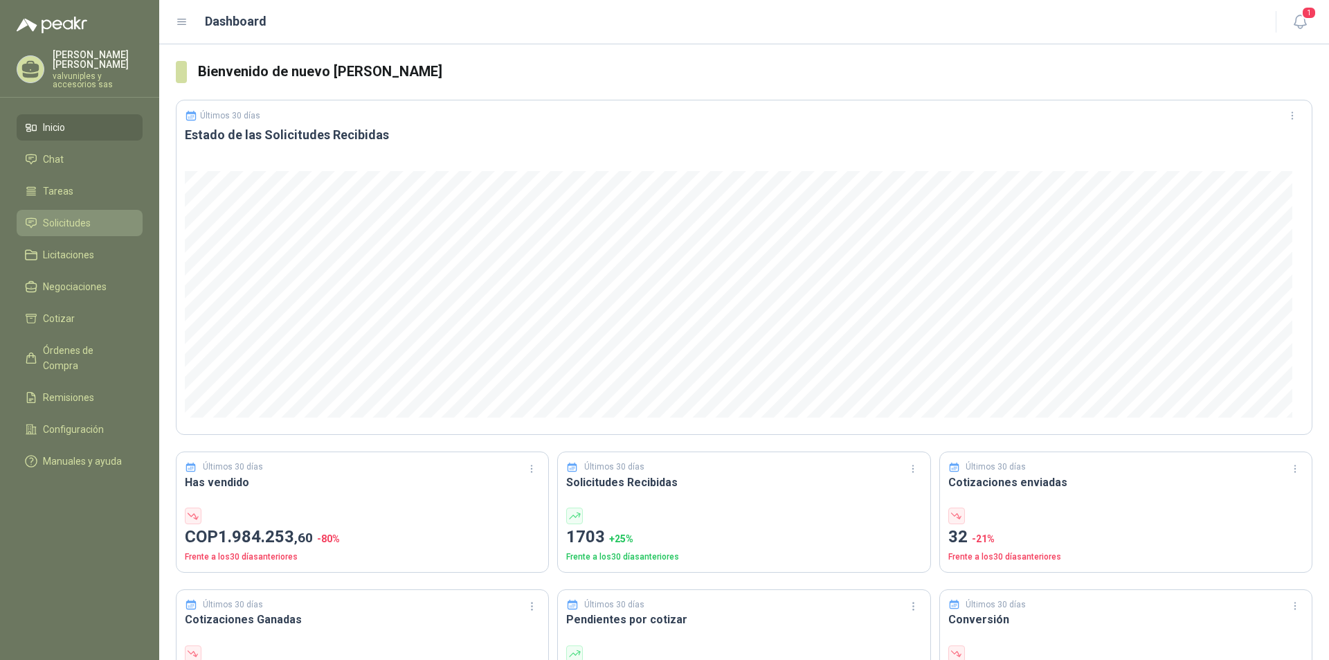 The width and height of the screenshot is (1329, 660). What do you see at coordinates (52, 25) in the screenshot?
I see `img: Logo peakr` at bounding box center [52, 25].